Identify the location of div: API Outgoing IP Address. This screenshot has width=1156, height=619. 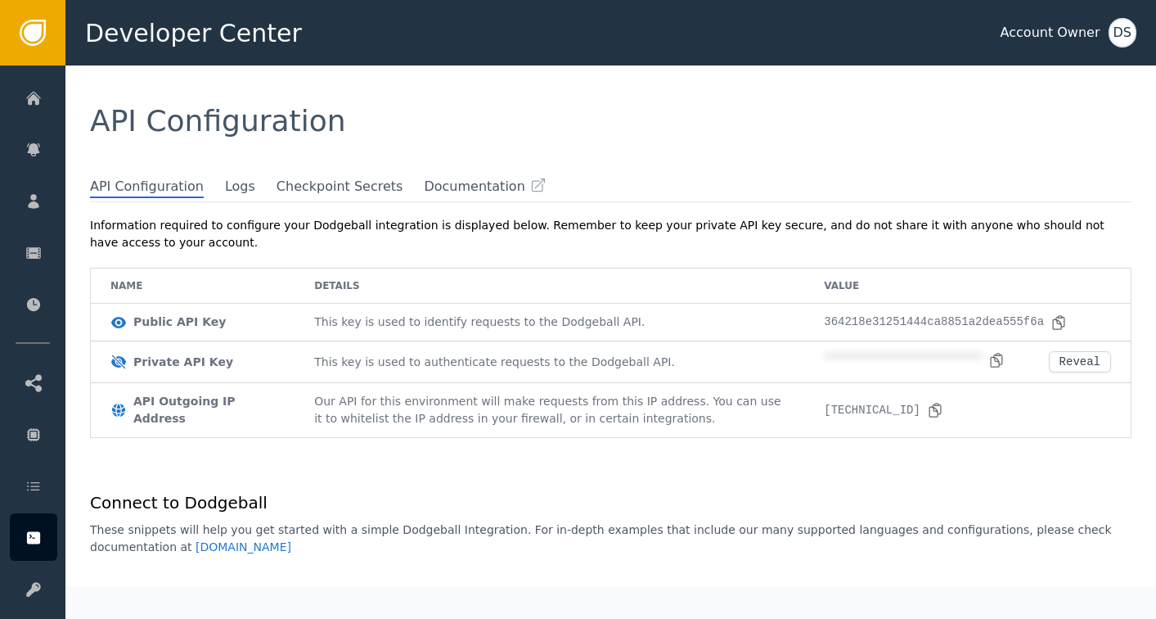
(204, 410).